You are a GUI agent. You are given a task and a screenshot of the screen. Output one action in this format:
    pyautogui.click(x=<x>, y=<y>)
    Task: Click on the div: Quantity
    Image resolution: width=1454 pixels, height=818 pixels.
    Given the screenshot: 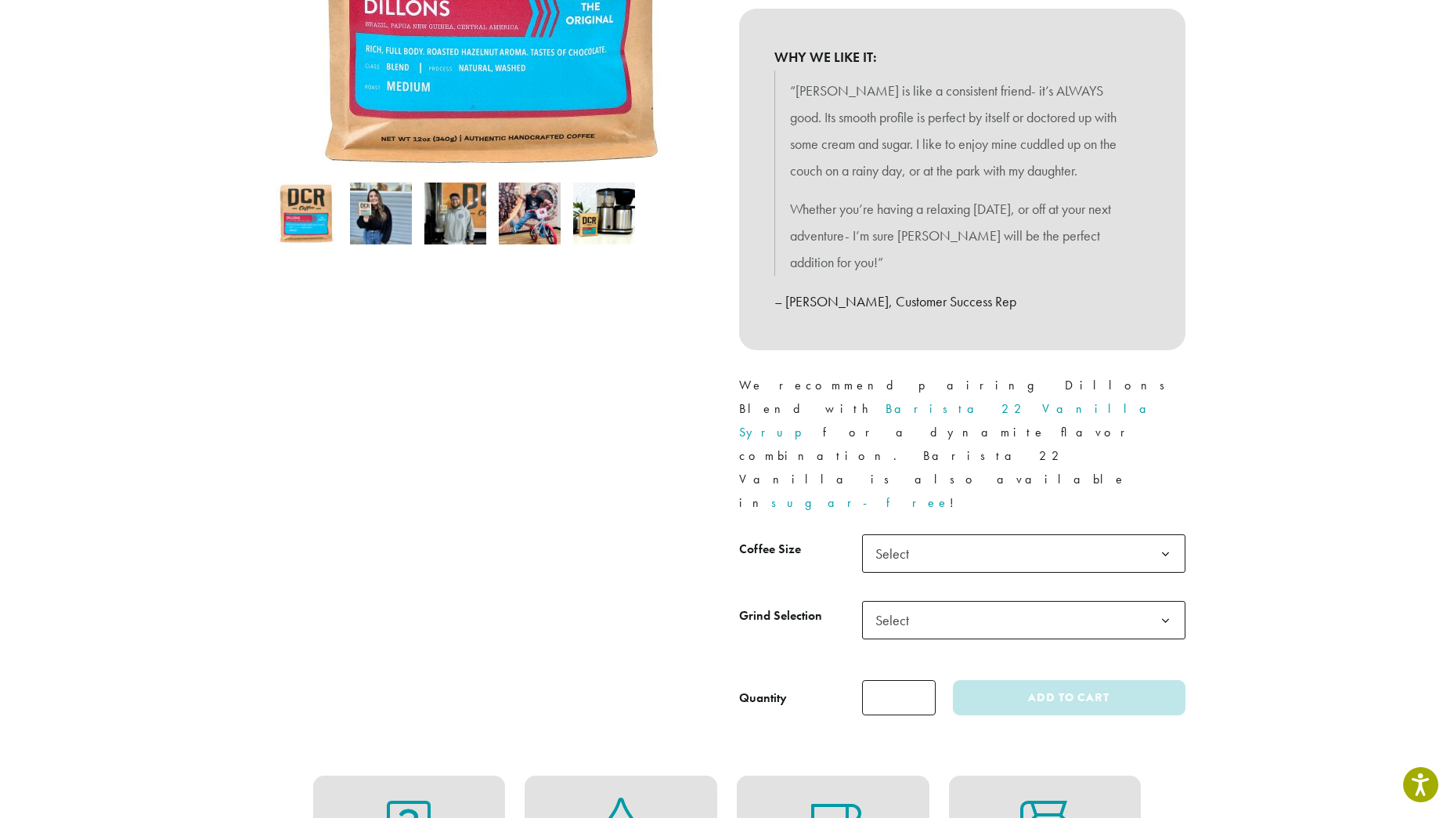 What is the action you would take?
    pyautogui.click(x=763, y=698)
    